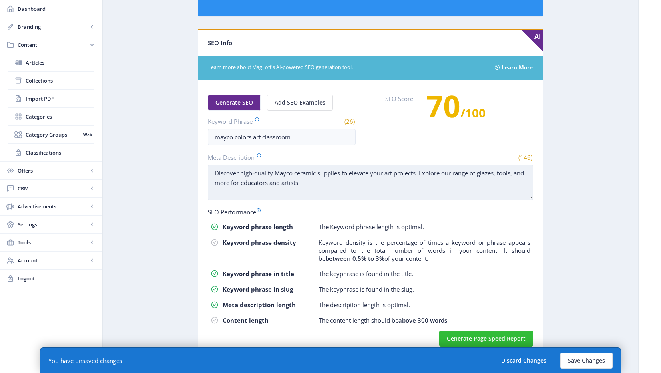 The image size is (661, 373). I want to click on p: The Keyword phrase length is optimal., so click(371, 227).